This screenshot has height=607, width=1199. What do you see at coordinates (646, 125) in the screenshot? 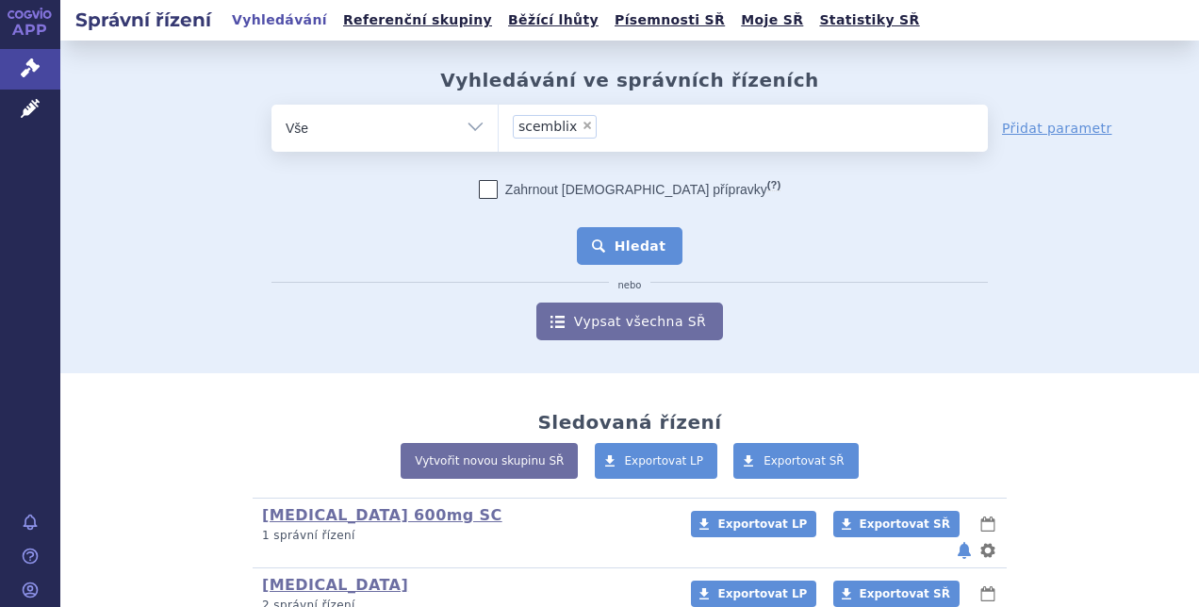
I see `input: scemblix` at bounding box center [646, 125].